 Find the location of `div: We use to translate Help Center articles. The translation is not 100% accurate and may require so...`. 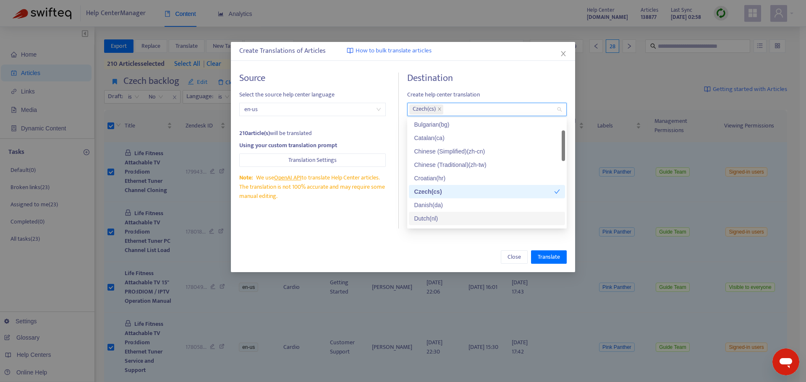

div: We use to translate Help Center articles. The translation is not 100% accurate and may require so... is located at coordinates (312, 187).